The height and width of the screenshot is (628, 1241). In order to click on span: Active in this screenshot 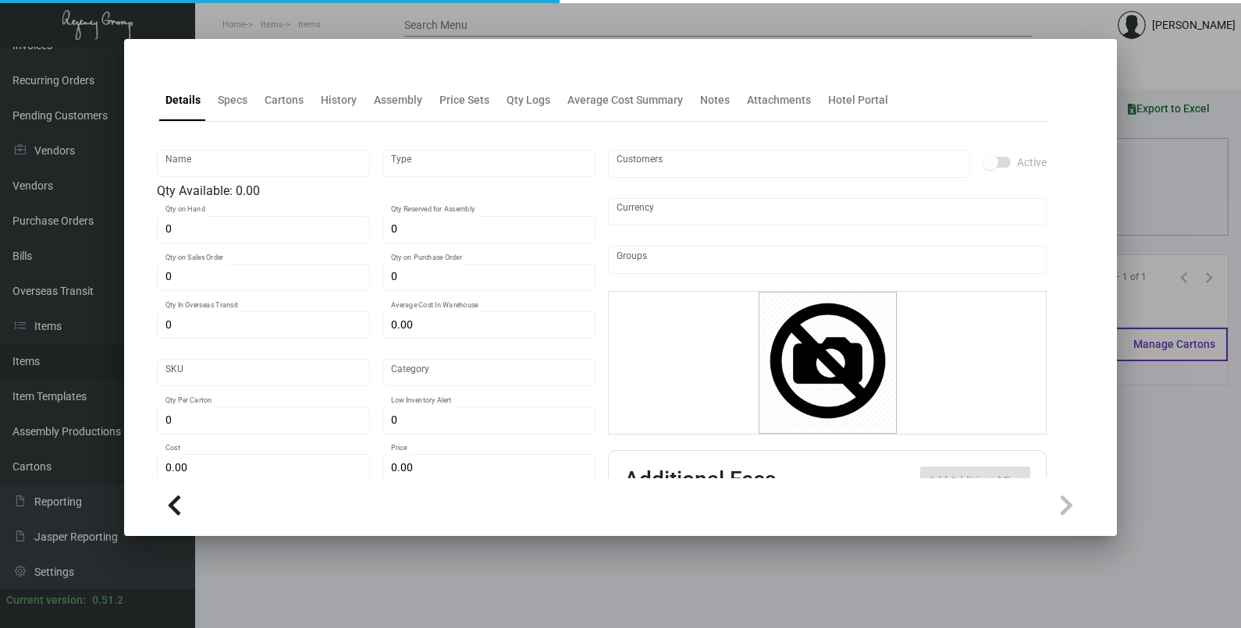, I will do `click(1032, 162)`.